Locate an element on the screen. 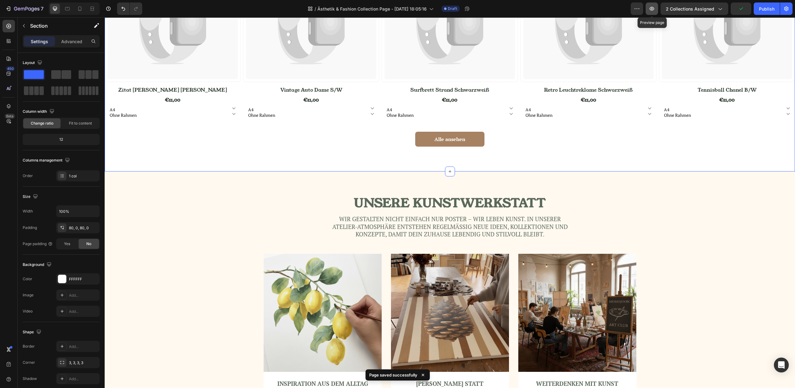  h2: Retro Leuchtreklame Schwarzweiß is located at coordinates (484, 73).